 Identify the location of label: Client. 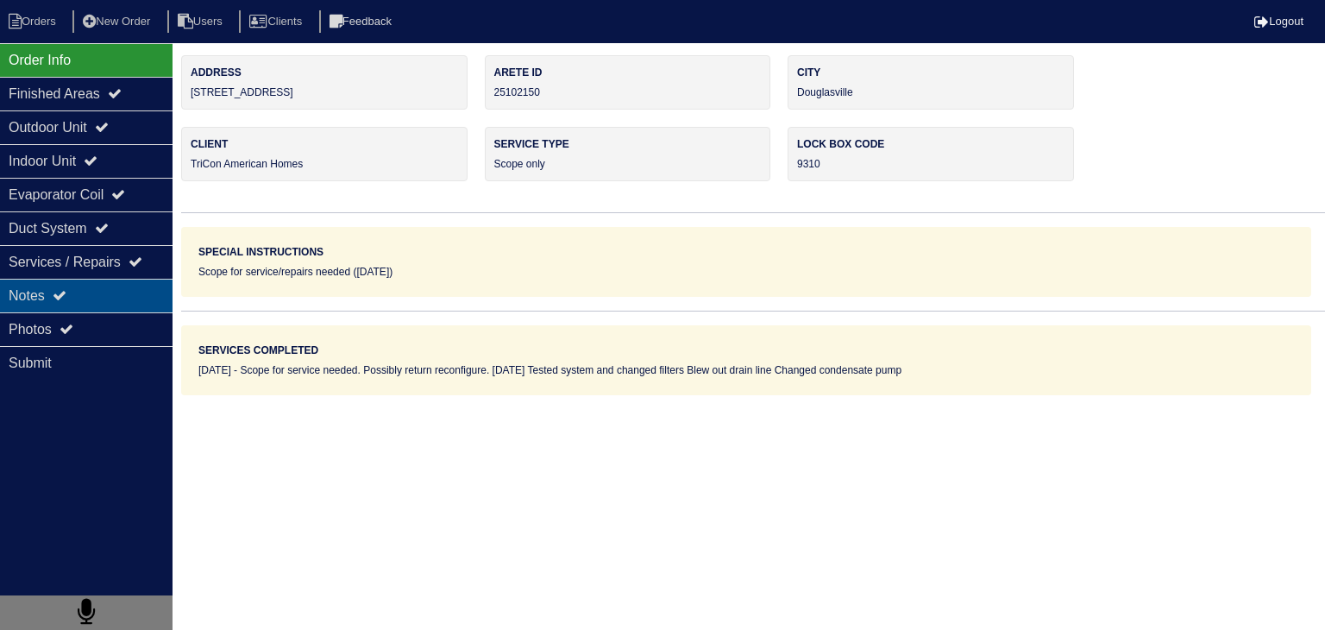
(324, 144).